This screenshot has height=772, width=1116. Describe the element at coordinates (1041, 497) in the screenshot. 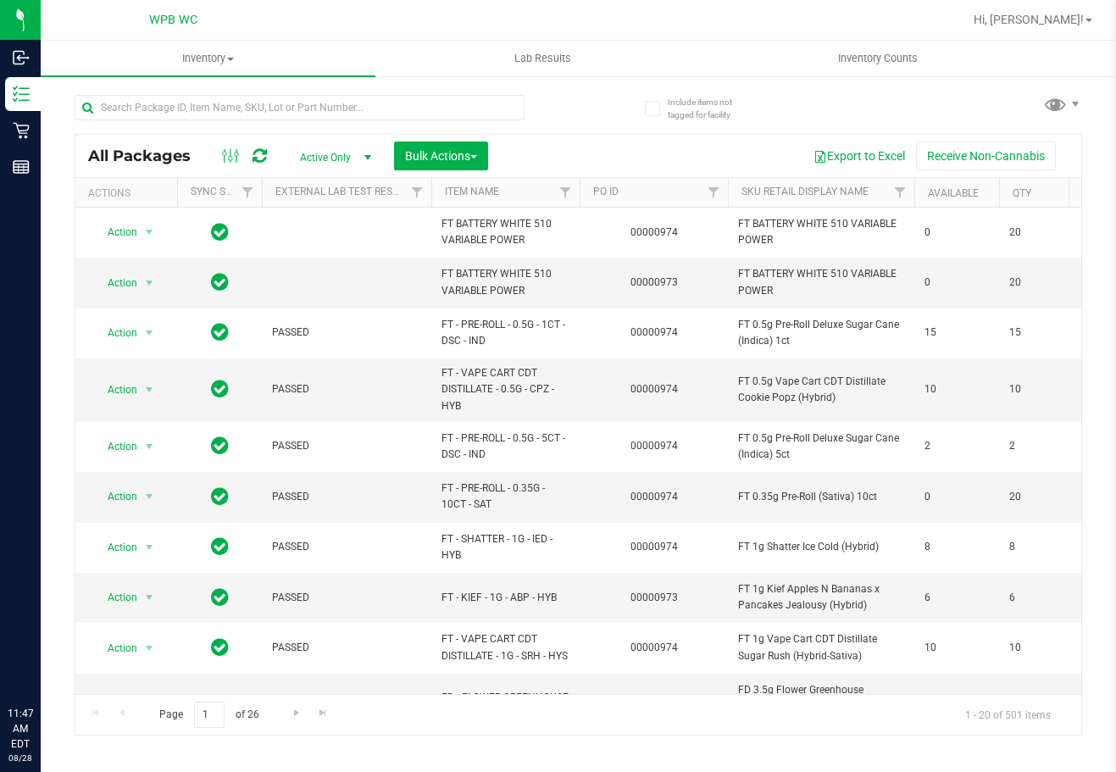

I see `span: 20` at that location.